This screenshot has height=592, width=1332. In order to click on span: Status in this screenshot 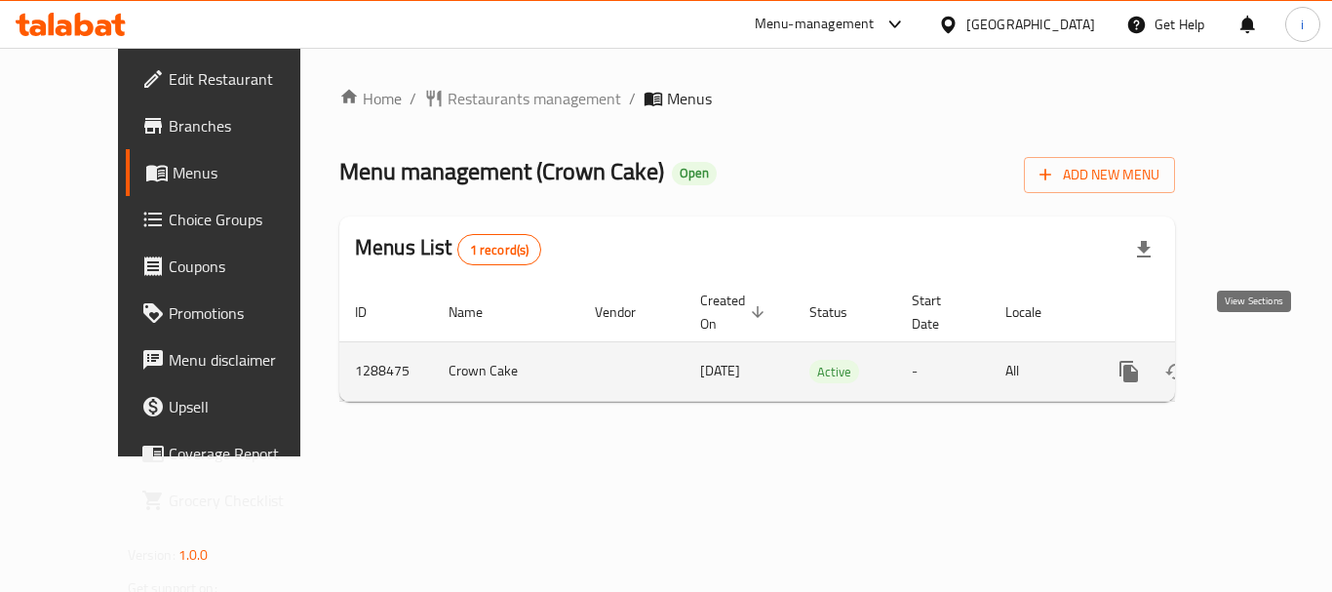, I will do `click(841, 312)`.